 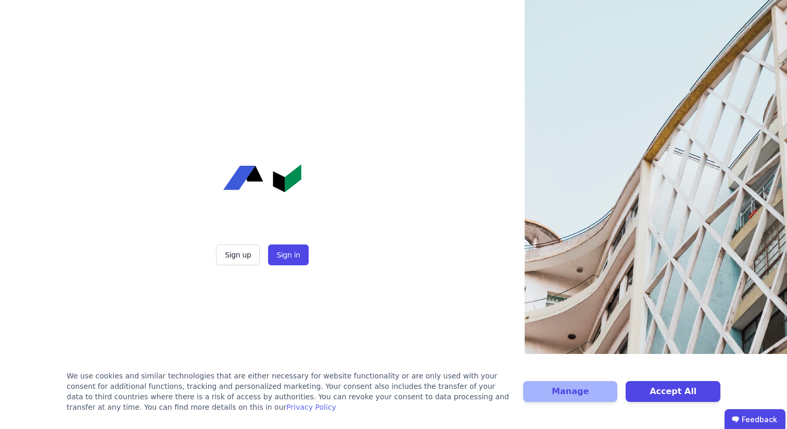 I want to click on button: Accept All, so click(x=673, y=391).